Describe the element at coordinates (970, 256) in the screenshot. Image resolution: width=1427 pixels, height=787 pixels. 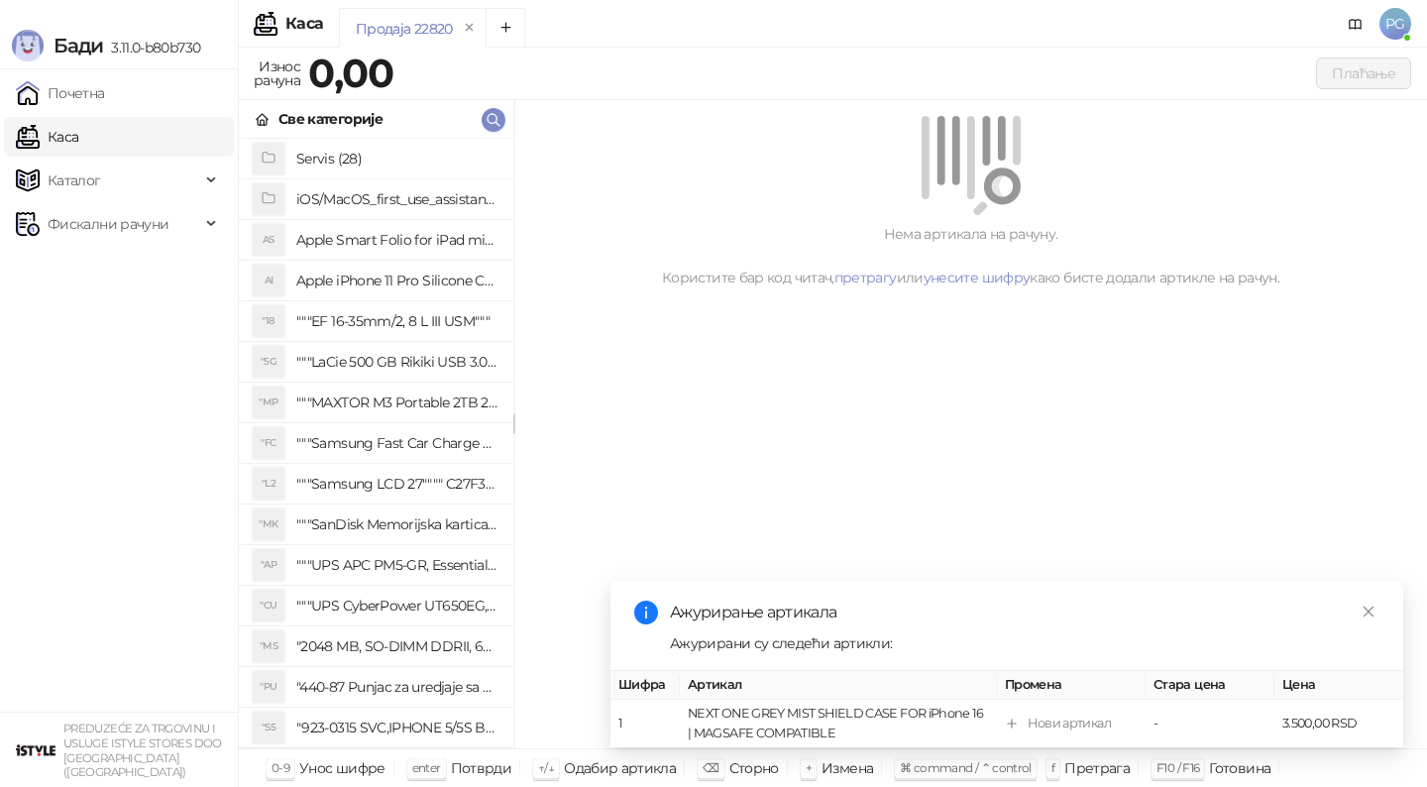
I see `div: Нема артикала на рачуну. Користите бар код читач, или како бисте додали артикле на рачун.` at that location.